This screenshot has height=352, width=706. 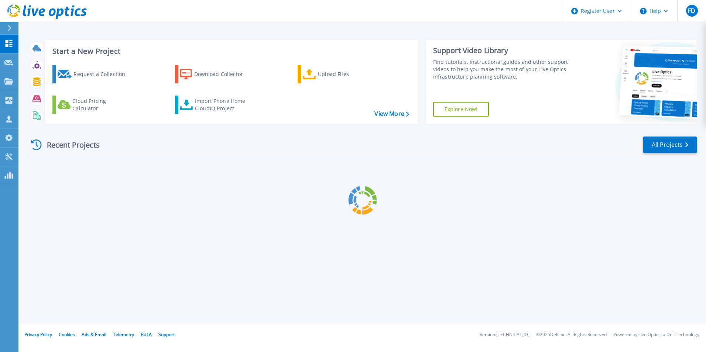 I want to click on a: EULA, so click(x=146, y=334).